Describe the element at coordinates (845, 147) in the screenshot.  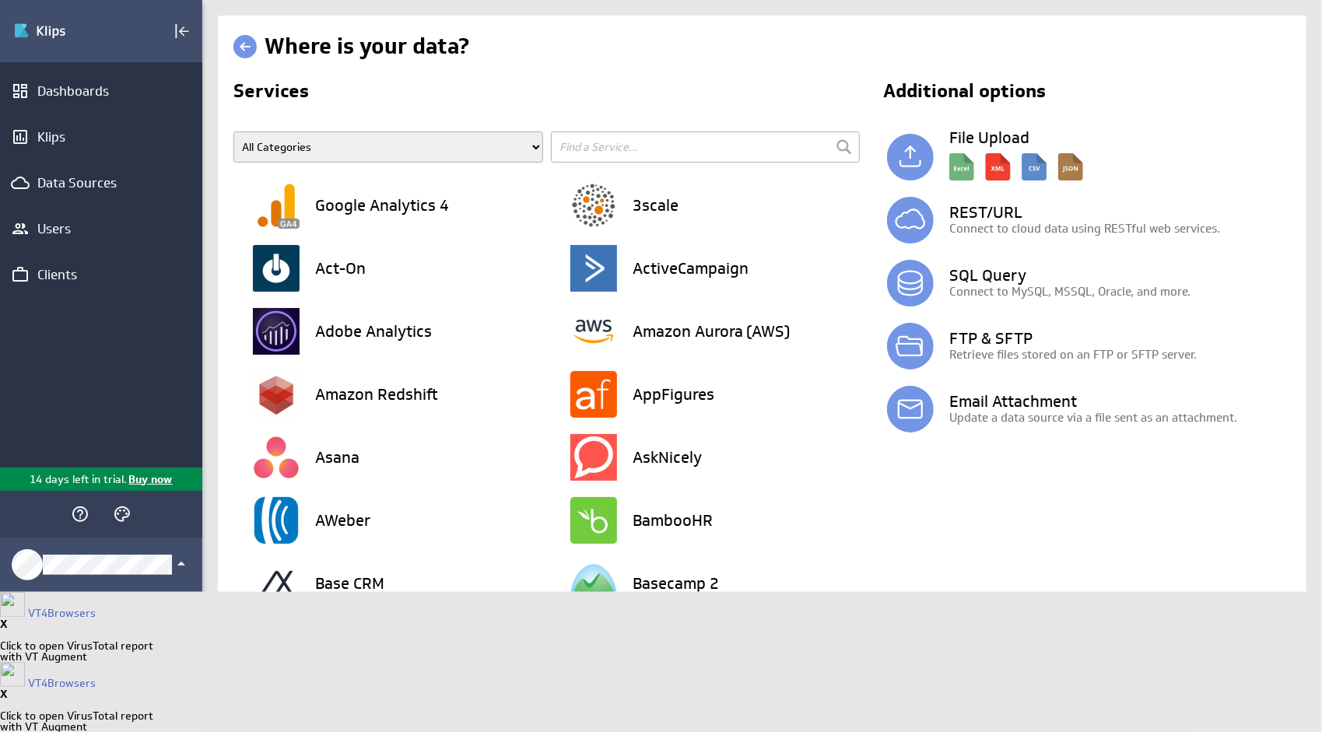
I see `input: Submit` at that location.